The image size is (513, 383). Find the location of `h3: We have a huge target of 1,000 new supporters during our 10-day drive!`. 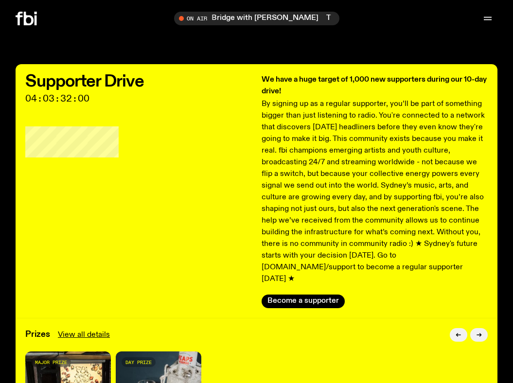

h3: We have a huge target of 1,000 new supporters during our 10-day drive! is located at coordinates (375, 86).